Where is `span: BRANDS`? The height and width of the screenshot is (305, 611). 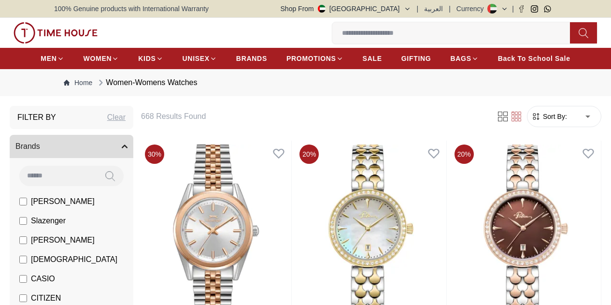
span: BRANDS is located at coordinates (252, 58).